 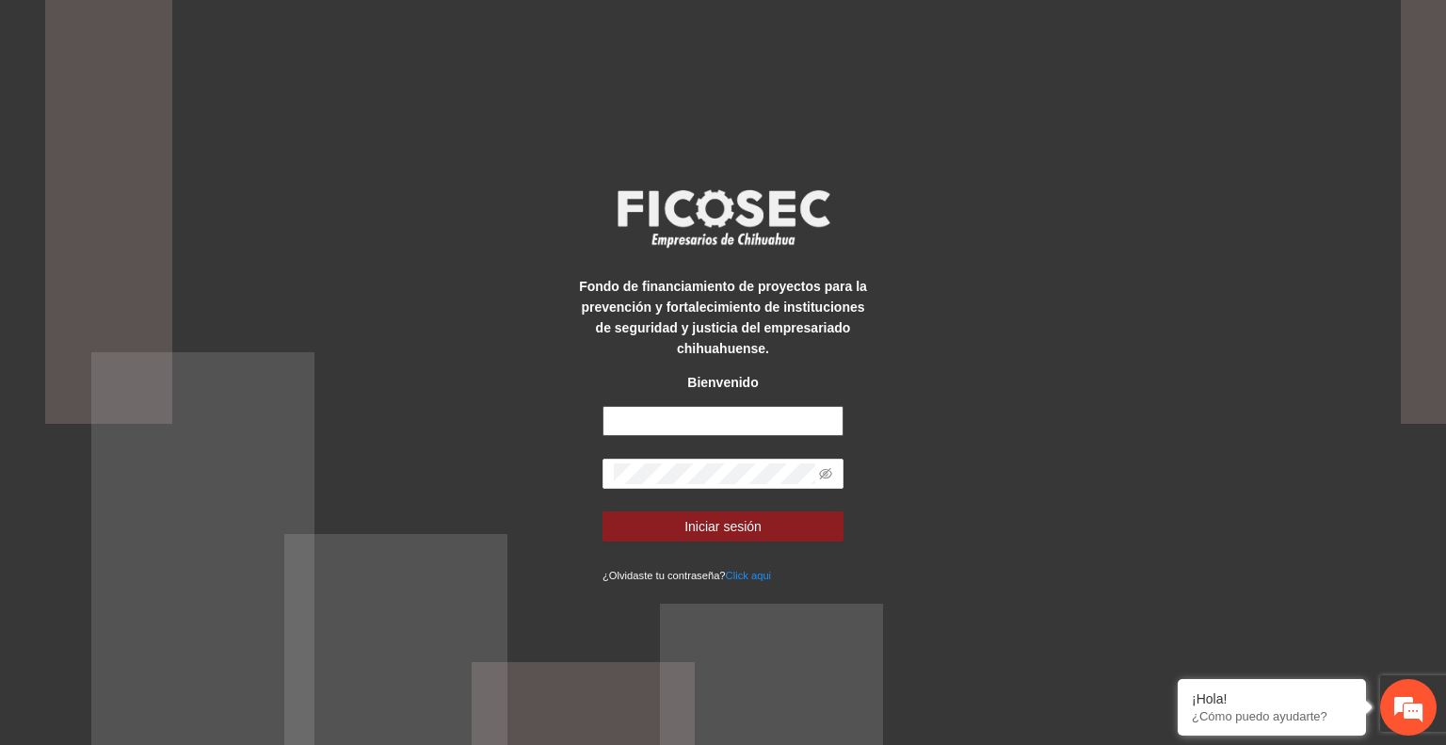 I want to click on strong: Fondo de financiamiento de proyectos para la prevención y fortalecimiento de instituciones de seg..., so click(x=723, y=317).